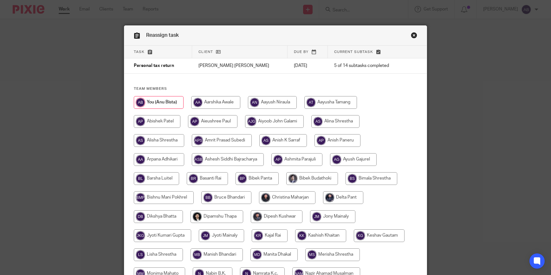 Image resolution: width=551 pixels, height=275 pixels. I want to click on h4: Team members, so click(275, 89).